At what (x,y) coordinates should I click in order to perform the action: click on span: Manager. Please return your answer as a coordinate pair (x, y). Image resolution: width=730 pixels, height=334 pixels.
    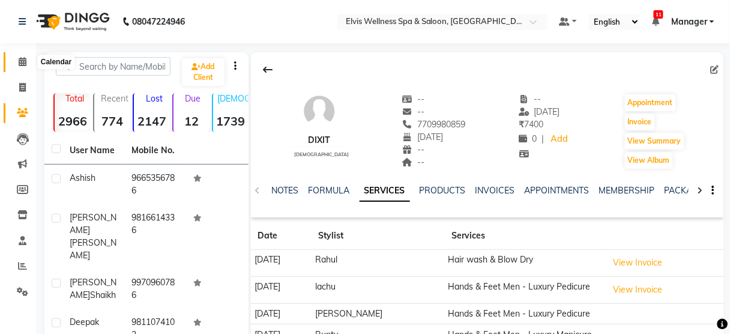
    Looking at the image, I should click on (689, 22).